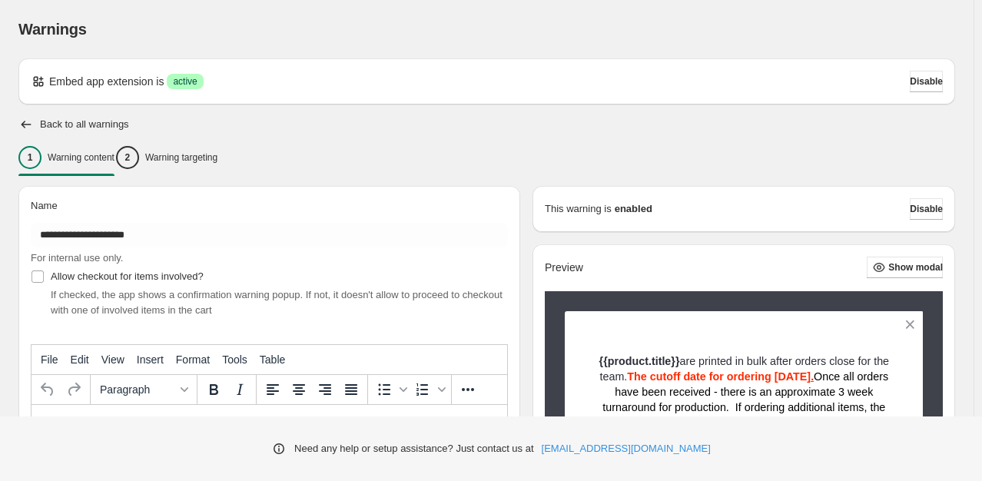 This screenshot has width=982, height=481. Describe the element at coordinates (468, 389) in the screenshot. I see `button: More...` at that location.